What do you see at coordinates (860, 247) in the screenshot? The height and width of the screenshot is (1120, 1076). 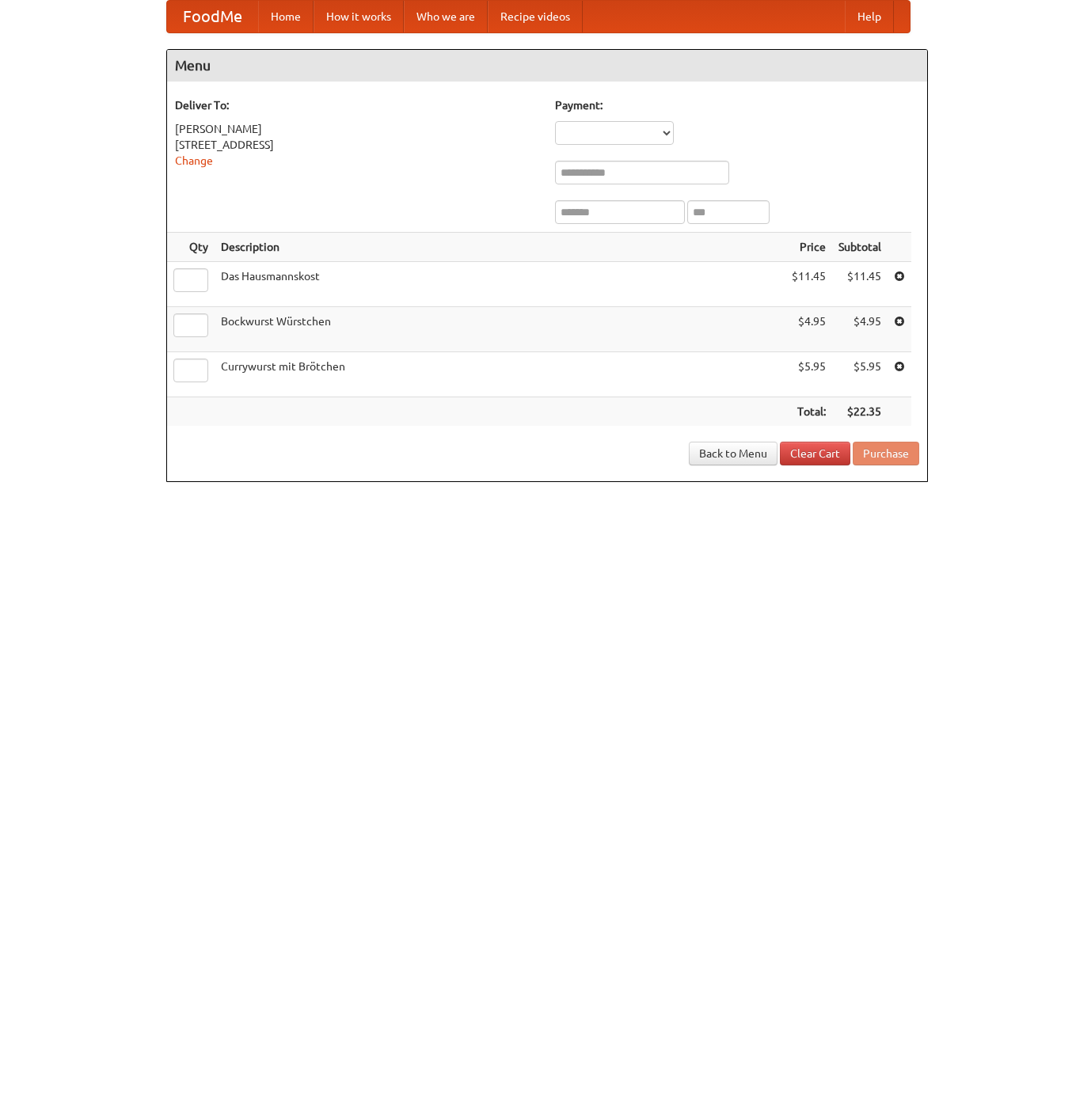 I see `th: Subtotal` at bounding box center [860, 247].